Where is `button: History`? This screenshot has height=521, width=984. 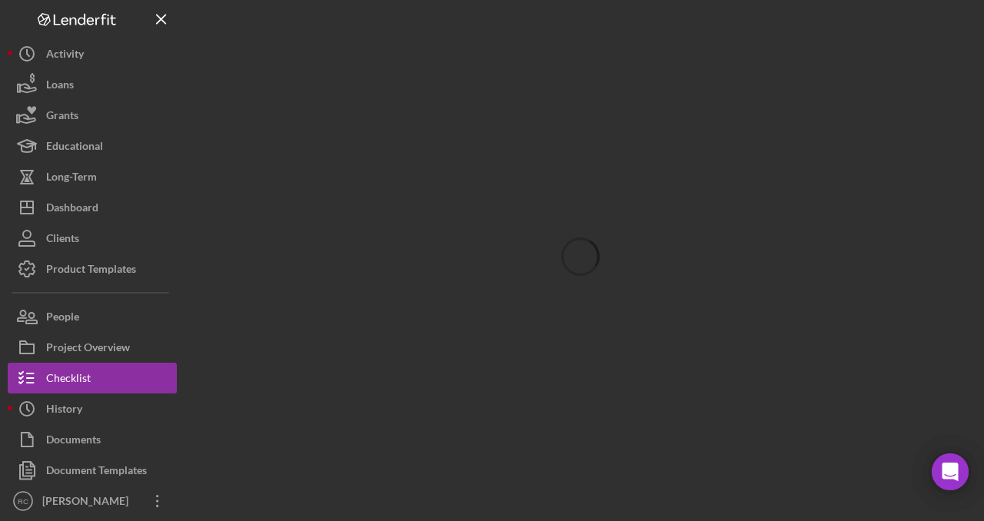
button: History is located at coordinates (92, 409).